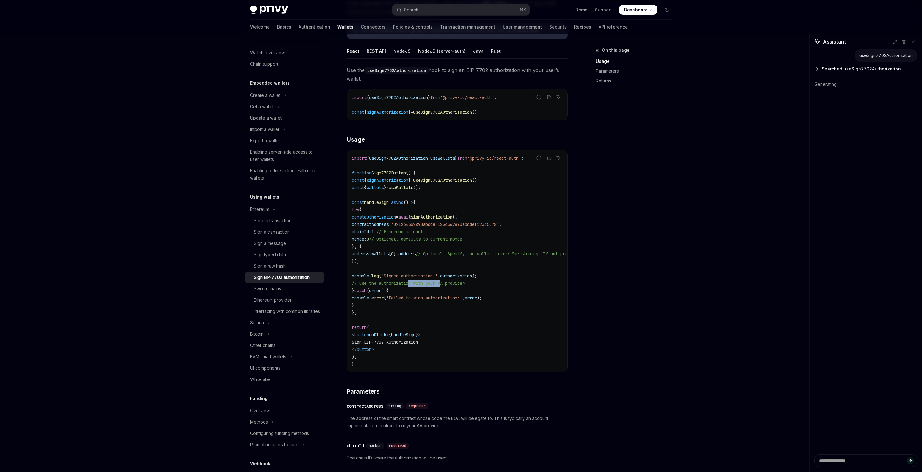 The width and height of the screenshot is (922, 472). I want to click on div: Enabling offline actions with user wallets, so click(285, 174).